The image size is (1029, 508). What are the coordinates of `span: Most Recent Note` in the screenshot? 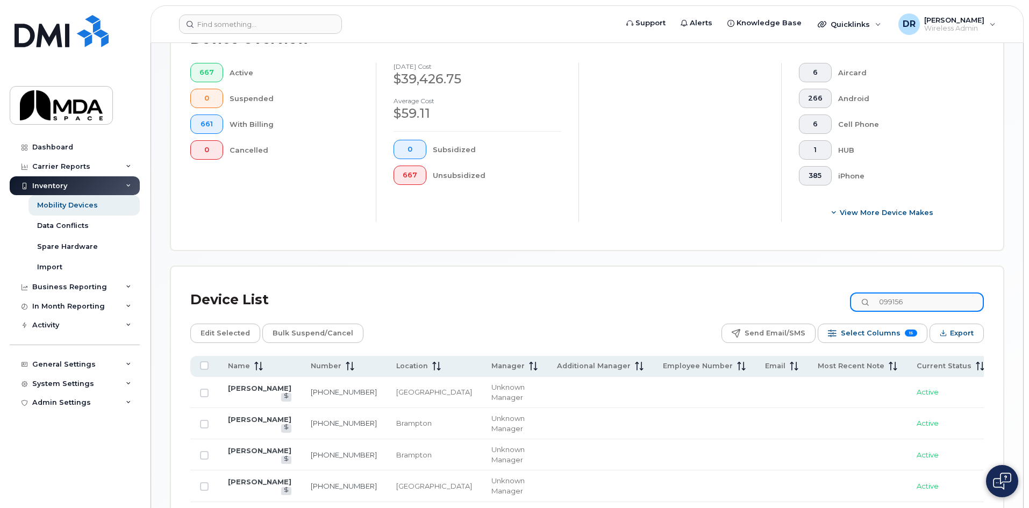 It's located at (851, 366).